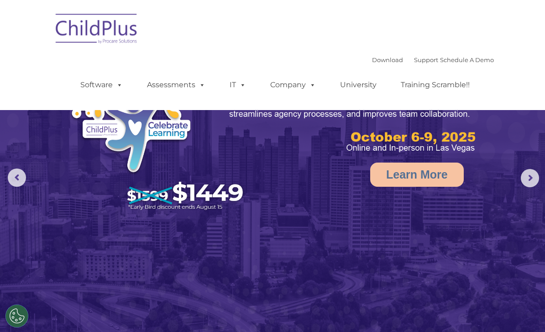  What do you see at coordinates (176, 85) in the screenshot?
I see `a: Assessments` at bounding box center [176, 85].